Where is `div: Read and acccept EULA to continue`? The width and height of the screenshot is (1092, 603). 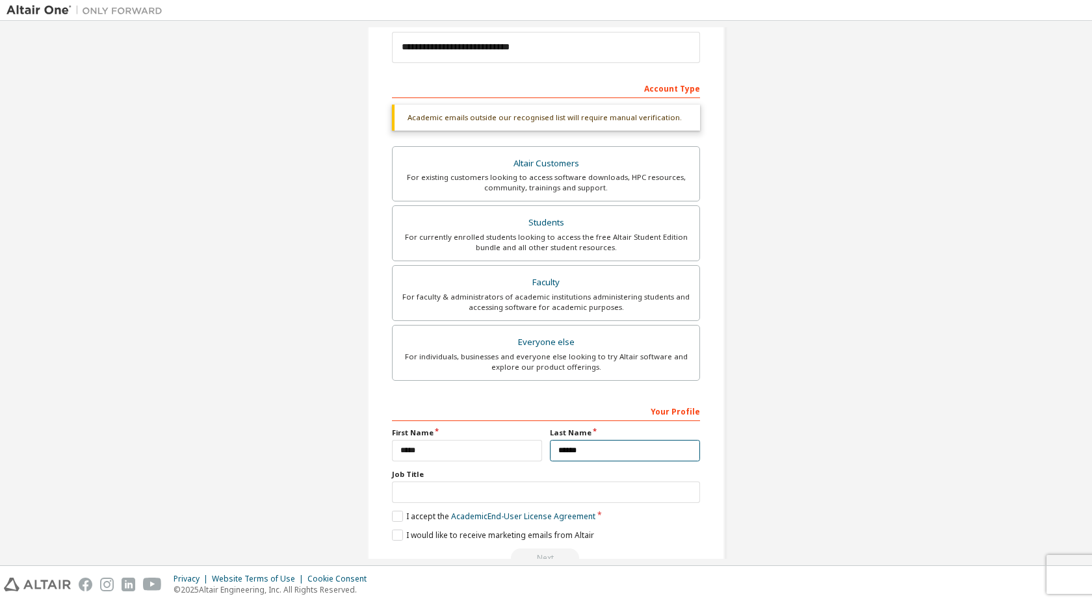
div: Read and acccept EULA to continue is located at coordinates (546, 558).